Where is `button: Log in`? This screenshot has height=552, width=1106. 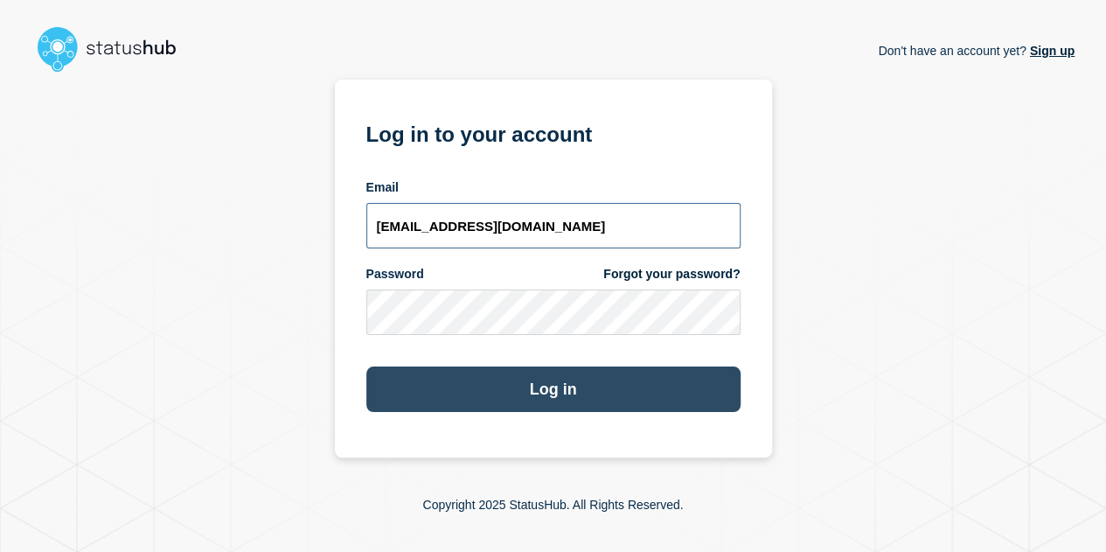
button: Log in is located at coordinates (554, 389).